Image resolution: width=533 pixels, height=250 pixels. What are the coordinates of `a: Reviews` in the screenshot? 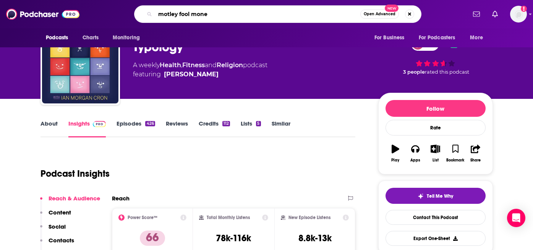 It's located at (177, 129).